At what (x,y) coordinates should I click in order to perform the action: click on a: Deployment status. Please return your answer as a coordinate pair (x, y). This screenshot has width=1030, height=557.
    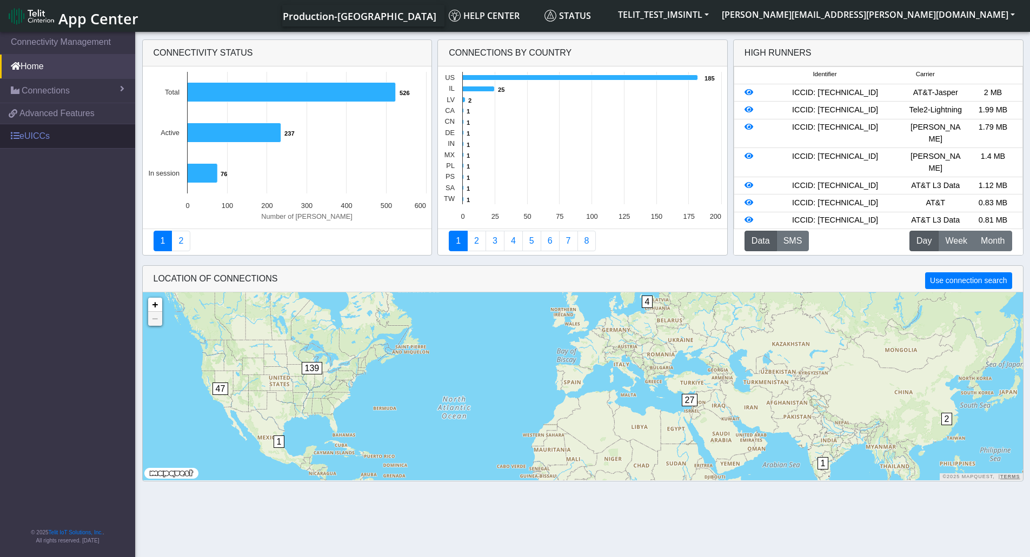
    Looking at the image, I should click on (181, 241).